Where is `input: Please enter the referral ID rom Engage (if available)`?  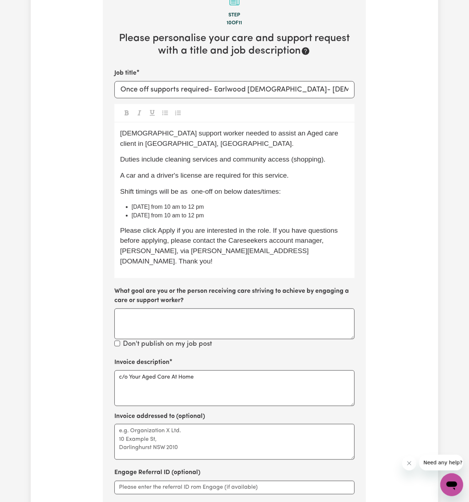 input: Please enter the referral ID rom Engage (if available) is located at coordinates (234, 488).